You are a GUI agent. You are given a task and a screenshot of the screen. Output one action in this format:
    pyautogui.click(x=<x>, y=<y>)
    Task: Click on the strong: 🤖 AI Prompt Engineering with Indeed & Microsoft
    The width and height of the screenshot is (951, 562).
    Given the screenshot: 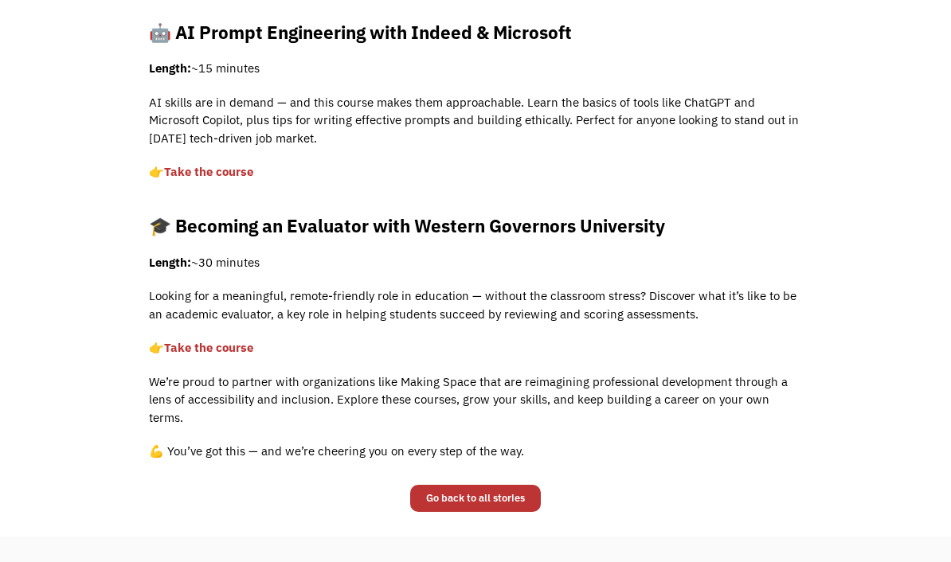 What is the action you would take?
    pyautogui.click(x=360, y=32)
    